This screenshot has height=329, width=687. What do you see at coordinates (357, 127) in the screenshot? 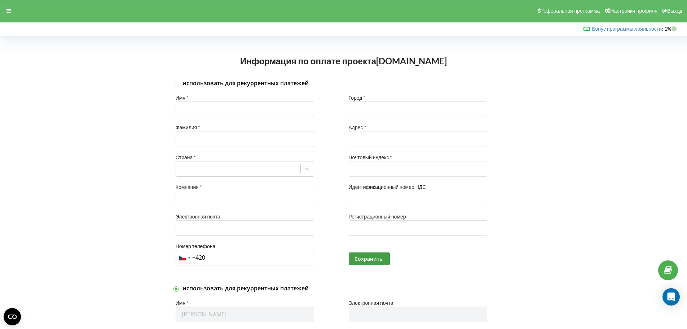
I see `span: Адрес *` at bounding box center [357, 127].